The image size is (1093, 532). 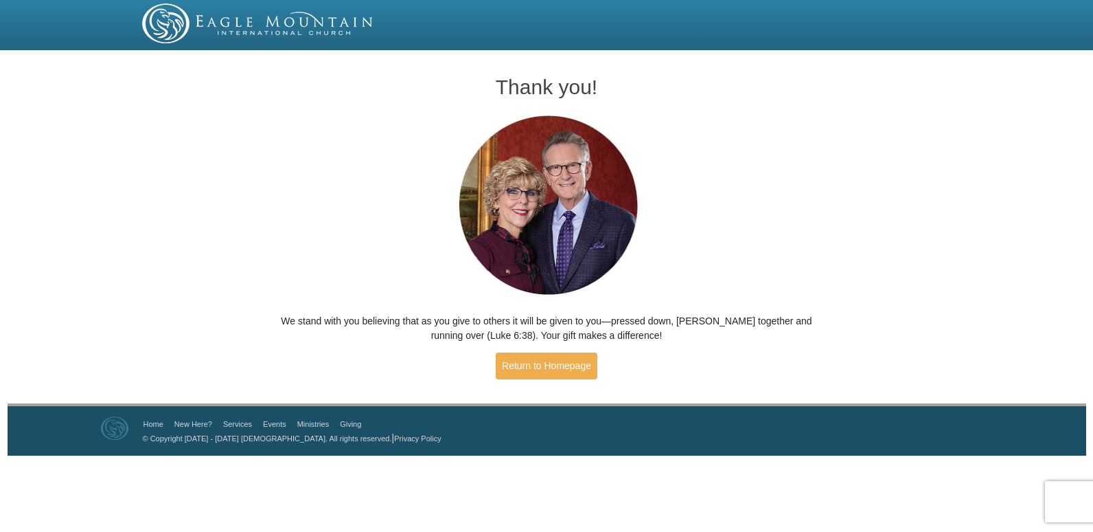 What do you see at coordinates (193, 424) in the screenshot?
I see `a: New Here?` at bounding box center [193, 424].